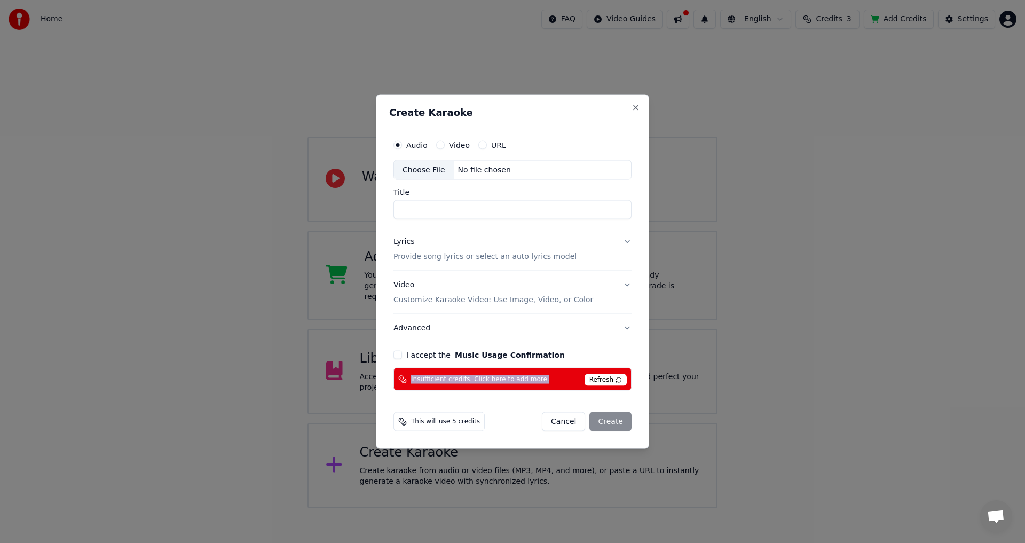 This screenshot has width=1025, height=543. What do you see at coordinates (493, 300) in the screenshot?
I see `p: Customize Karaoke Video: Use Image, Video, or Color` at bounding box center [493, 300].